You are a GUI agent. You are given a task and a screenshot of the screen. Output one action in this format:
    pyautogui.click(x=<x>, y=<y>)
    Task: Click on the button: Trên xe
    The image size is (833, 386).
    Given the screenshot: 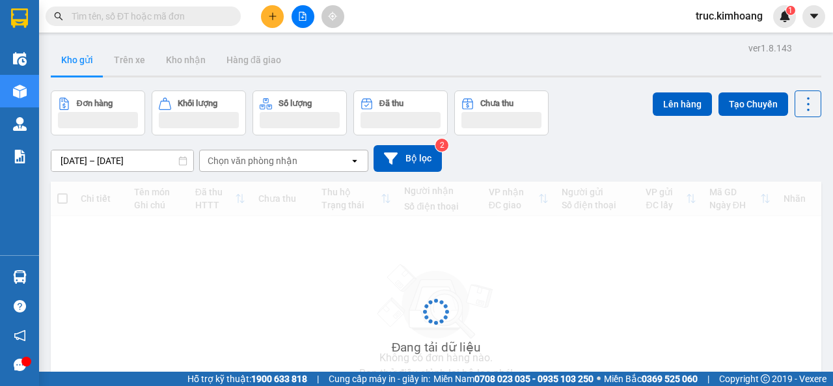 What is the action you would take?
    pyautogui.click(x=130, y=60)
    